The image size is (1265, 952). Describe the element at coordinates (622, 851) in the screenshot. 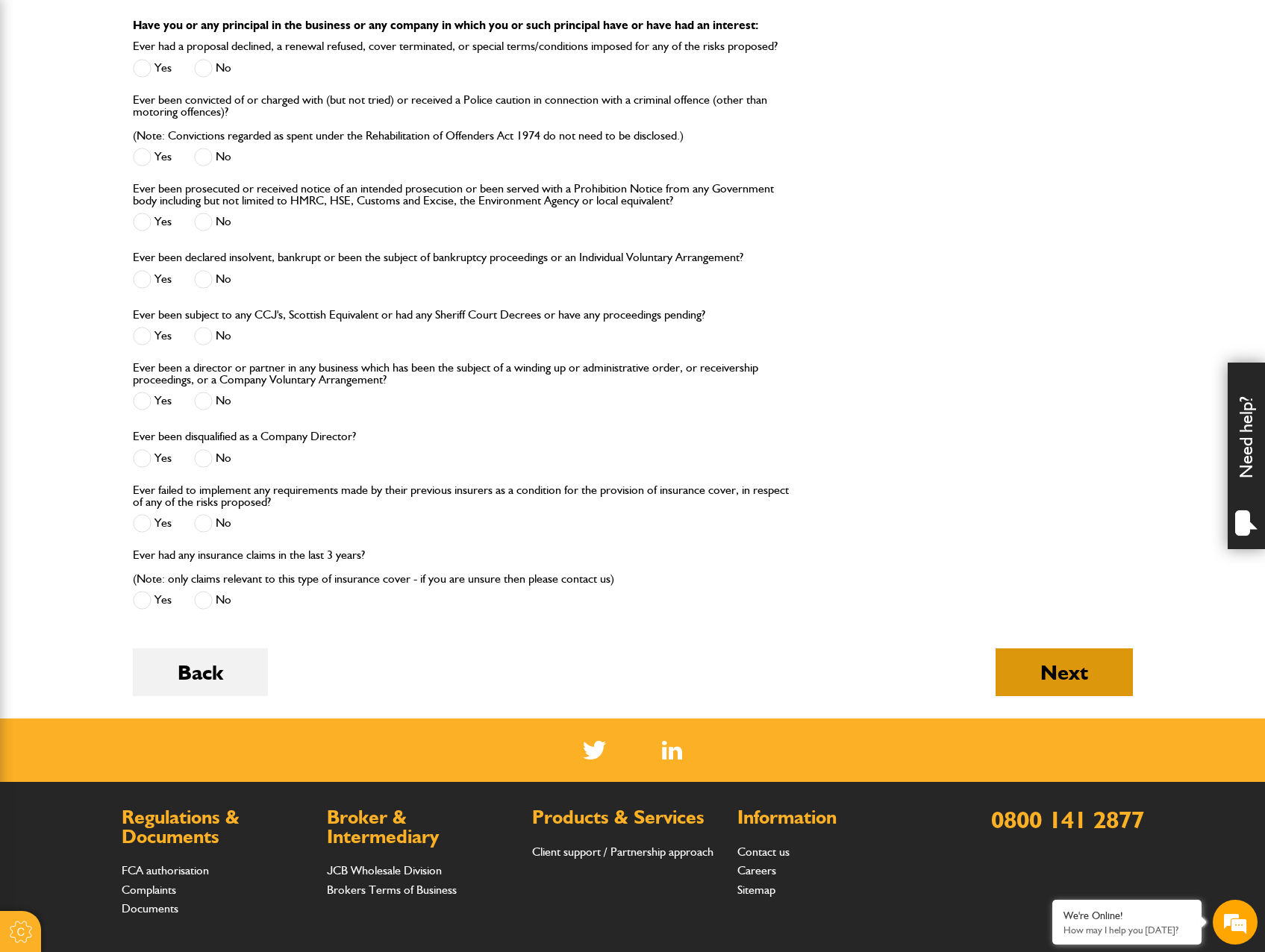

I see `a: Client support / Partnership approach` at that location.